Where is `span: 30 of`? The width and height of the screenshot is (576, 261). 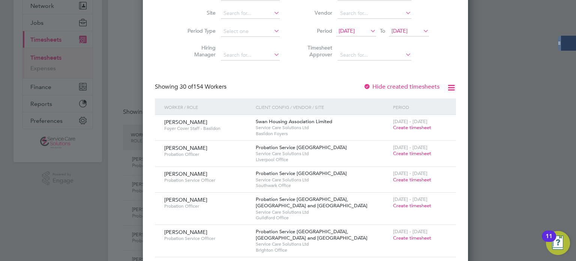 span: 30 of is located at coordinates (187, 87).